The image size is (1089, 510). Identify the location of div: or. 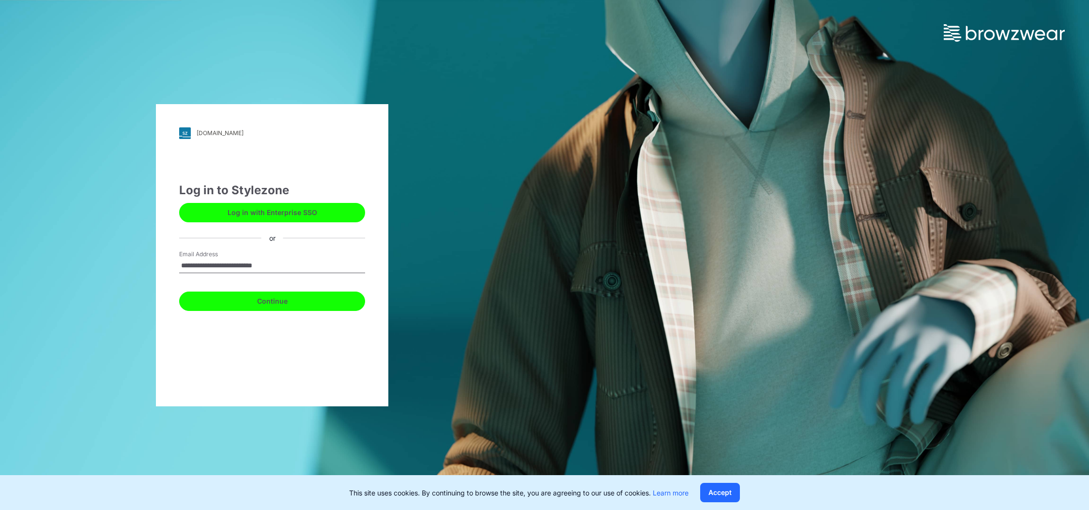
(272, 238).